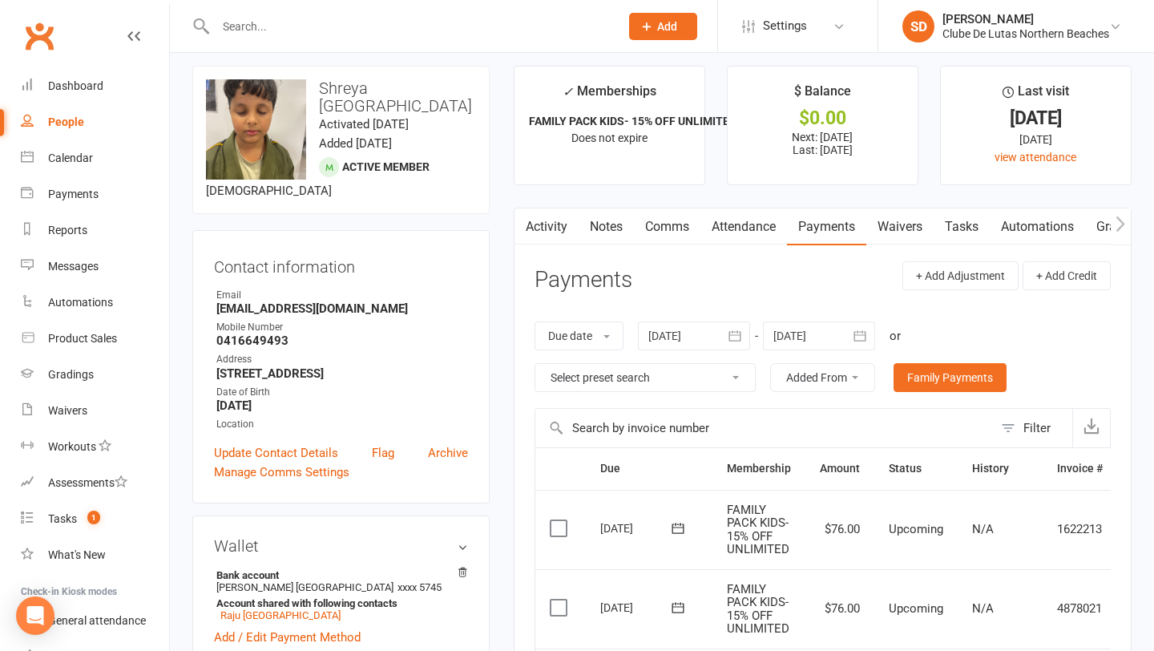 The height and width of the screenshot is (651, 1154). I want to click on th: Status, so click(916, 468).